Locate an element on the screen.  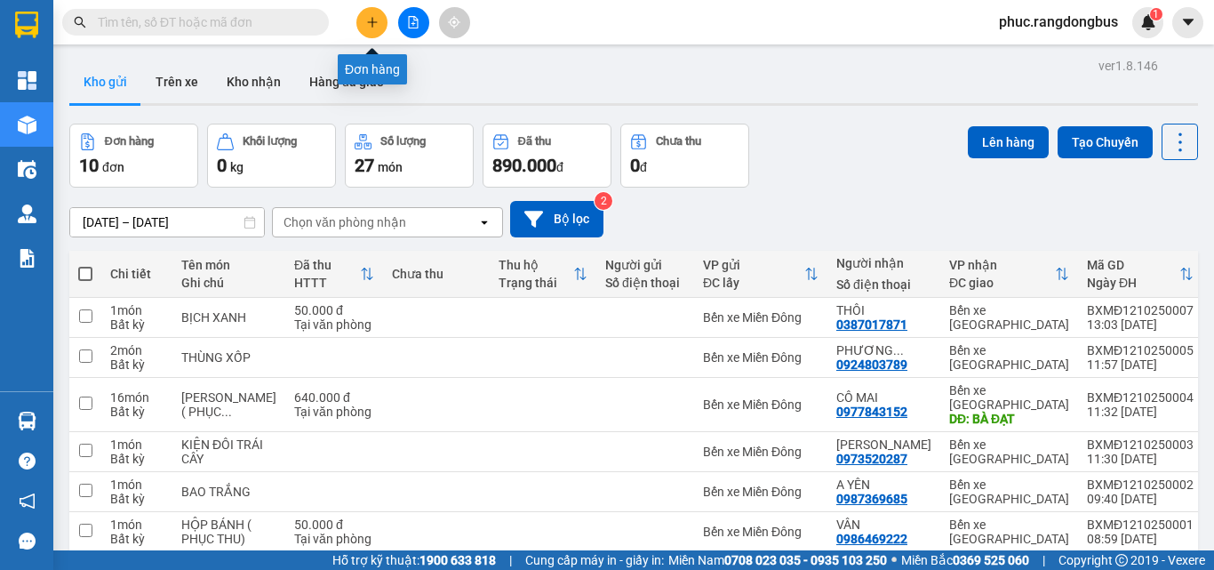
span: đ is located at coordinates (560, 167).